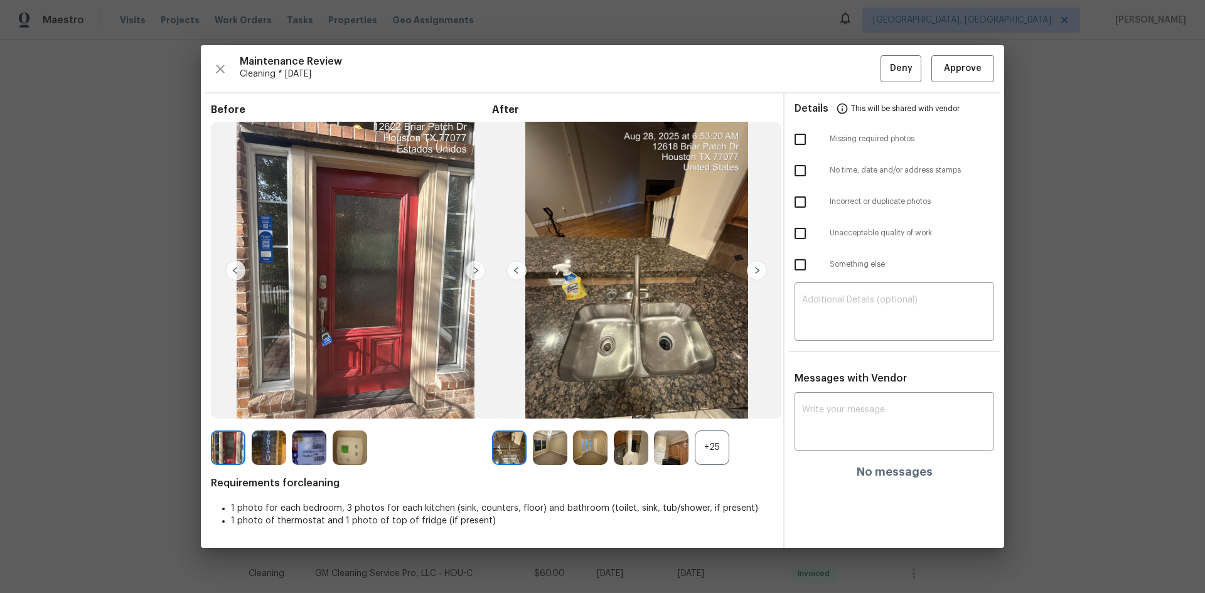  I want to click on li: 1 photo for each bedroom, 3 photos for each kitchen (sink, counters, floor) and bathroom (toilet,..., so click(502, 508).